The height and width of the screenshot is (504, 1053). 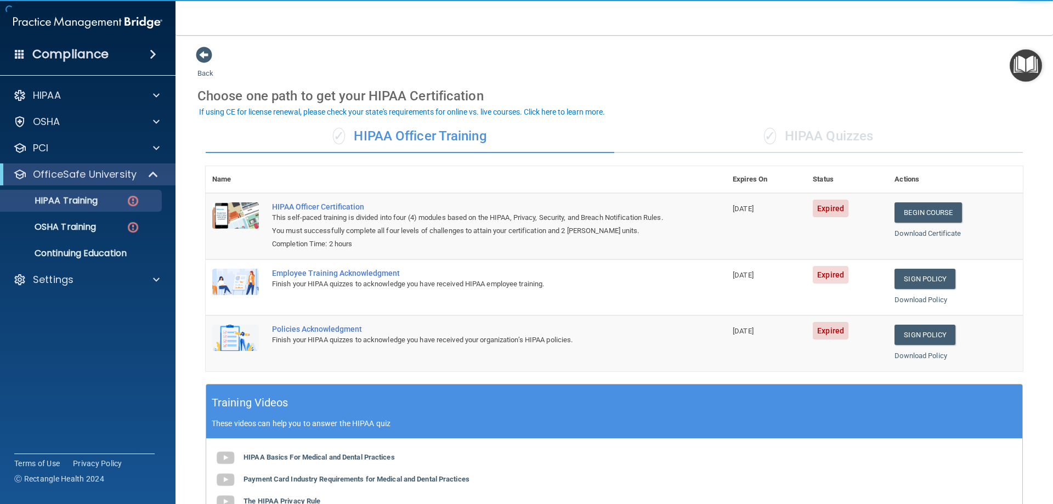 What do you see at coordinates (52, 201) in the screenshot?
I see `p: HIPAA Training` at bounding box center [52, 201].